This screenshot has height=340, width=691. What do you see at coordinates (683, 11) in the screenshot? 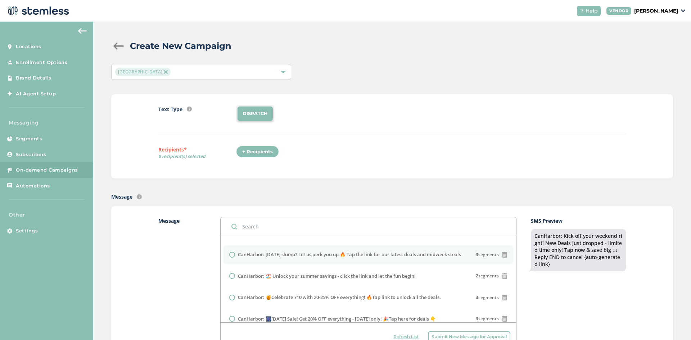
I see `img: icon_down-arrow-small-66adaf34.svg` at bounding box center [683, 11].